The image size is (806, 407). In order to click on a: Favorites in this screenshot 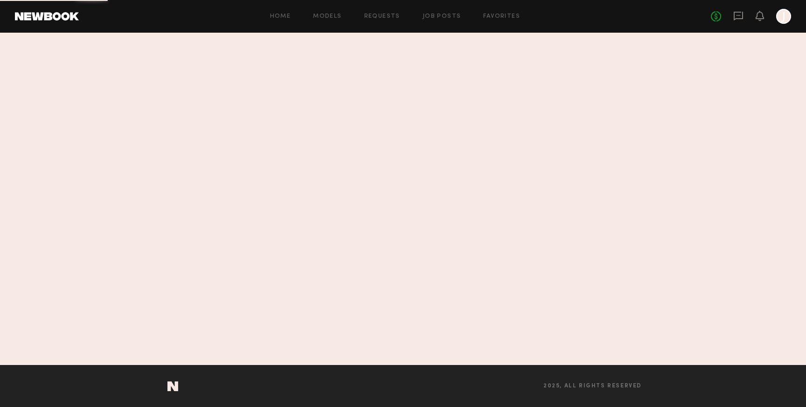, I will do `click(502, 16)`.